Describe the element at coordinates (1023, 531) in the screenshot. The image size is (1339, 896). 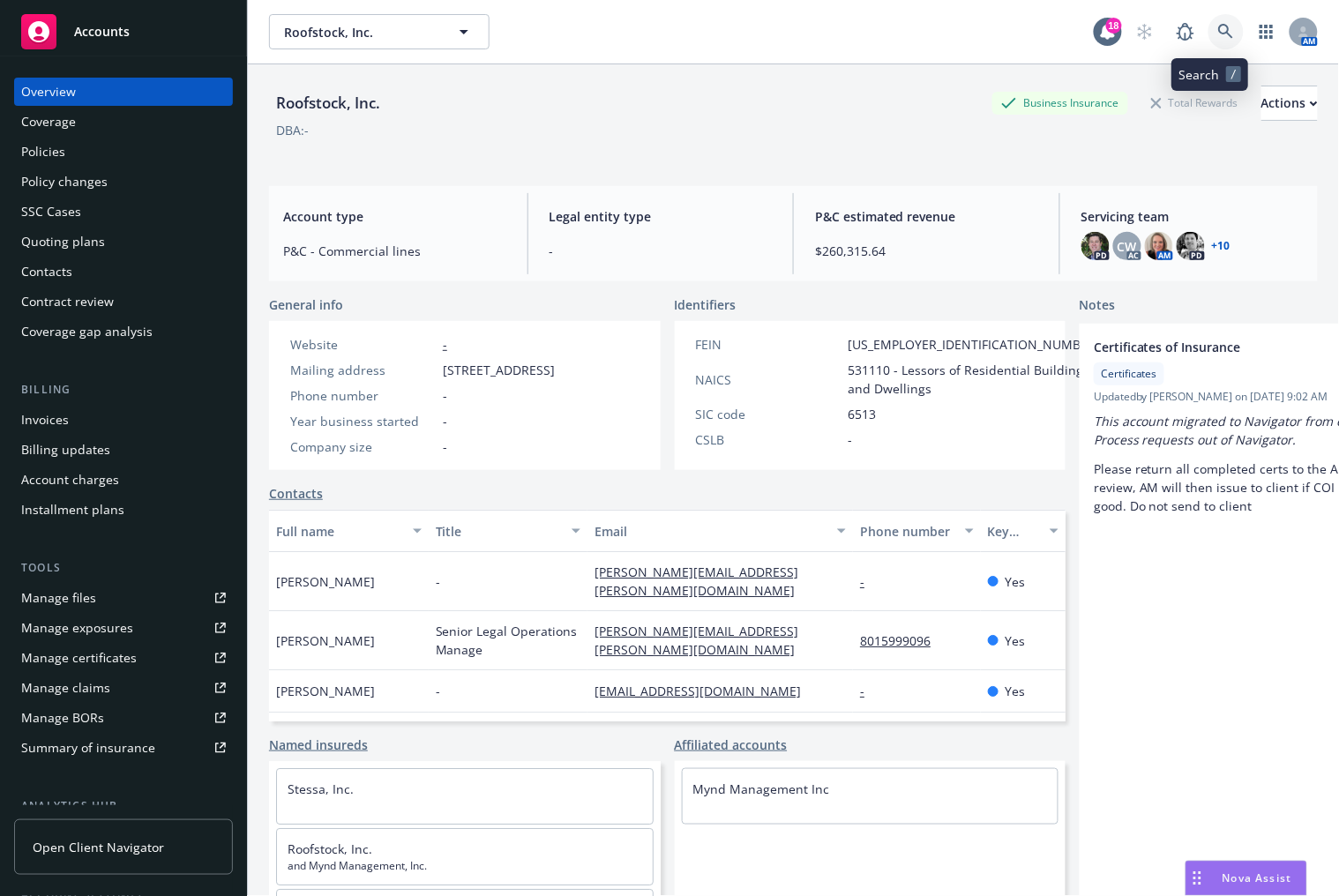
I see `button: Key contact` at that location.